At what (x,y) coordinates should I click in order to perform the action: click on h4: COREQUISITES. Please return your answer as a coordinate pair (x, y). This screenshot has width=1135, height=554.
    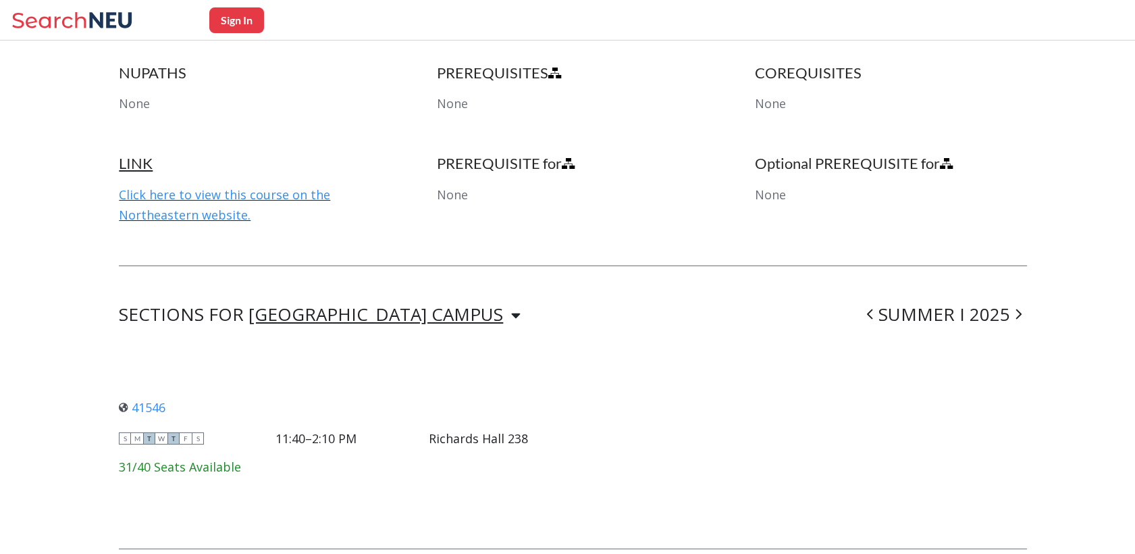
    Looking at the image, I should click on (890, 73).